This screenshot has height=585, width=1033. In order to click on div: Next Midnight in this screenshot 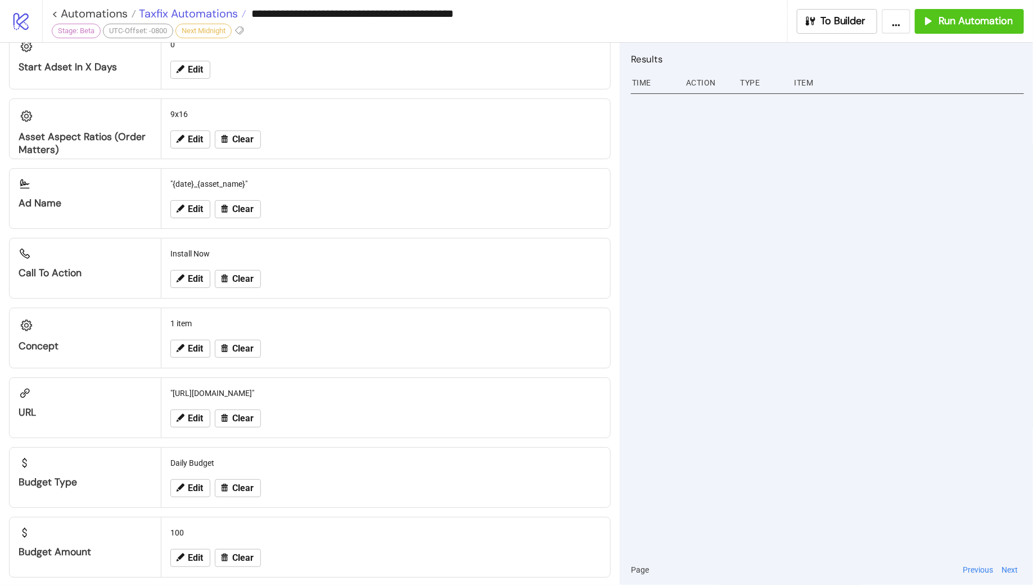, I will do `click(203, 31)`.